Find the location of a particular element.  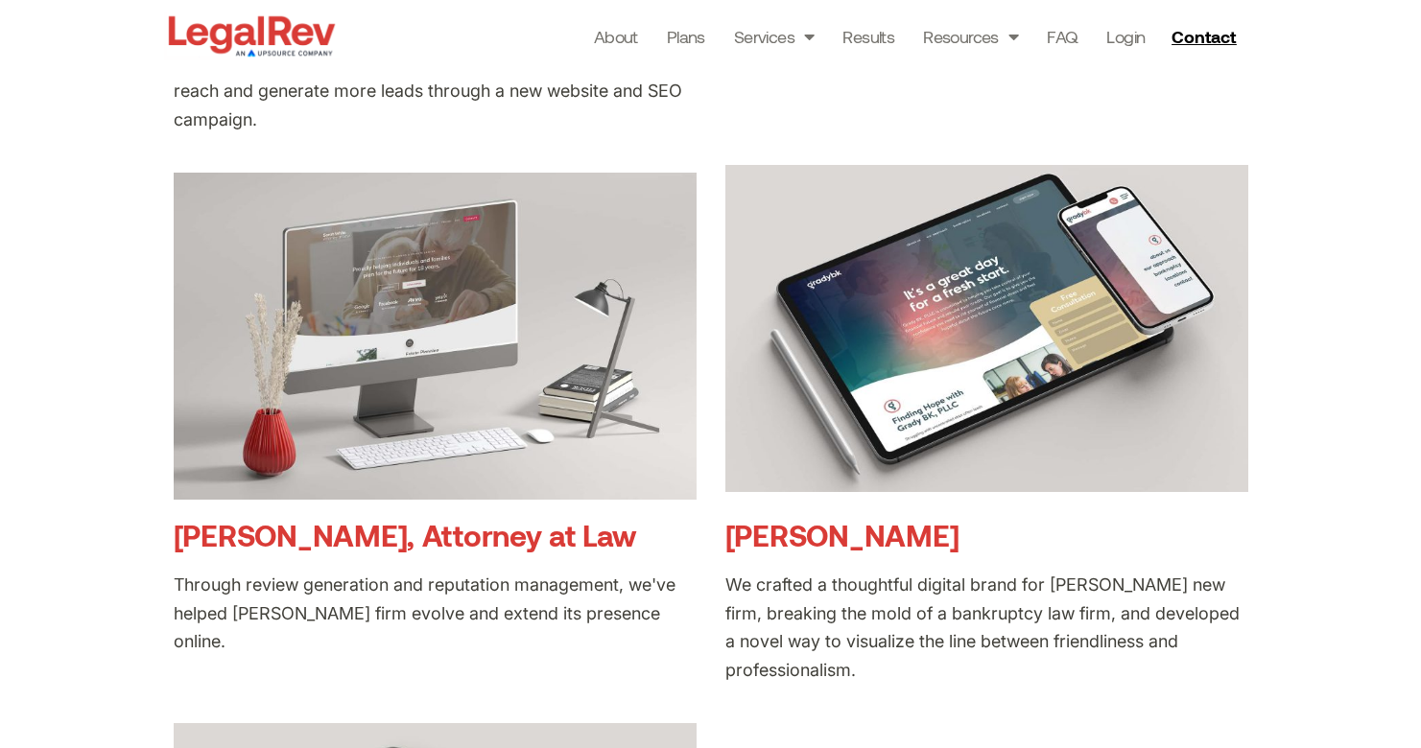

span: Contact is located at coordinates (1203, 36).